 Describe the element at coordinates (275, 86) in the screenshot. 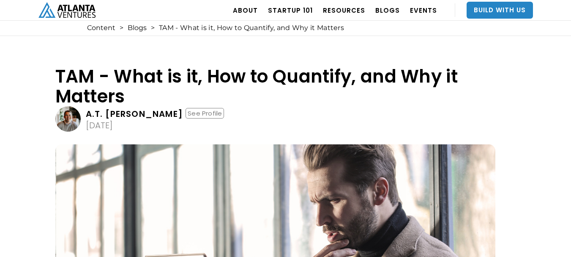

I see `h1: TAM - What is it, How to Quantify, and Why it Matters` at that location.